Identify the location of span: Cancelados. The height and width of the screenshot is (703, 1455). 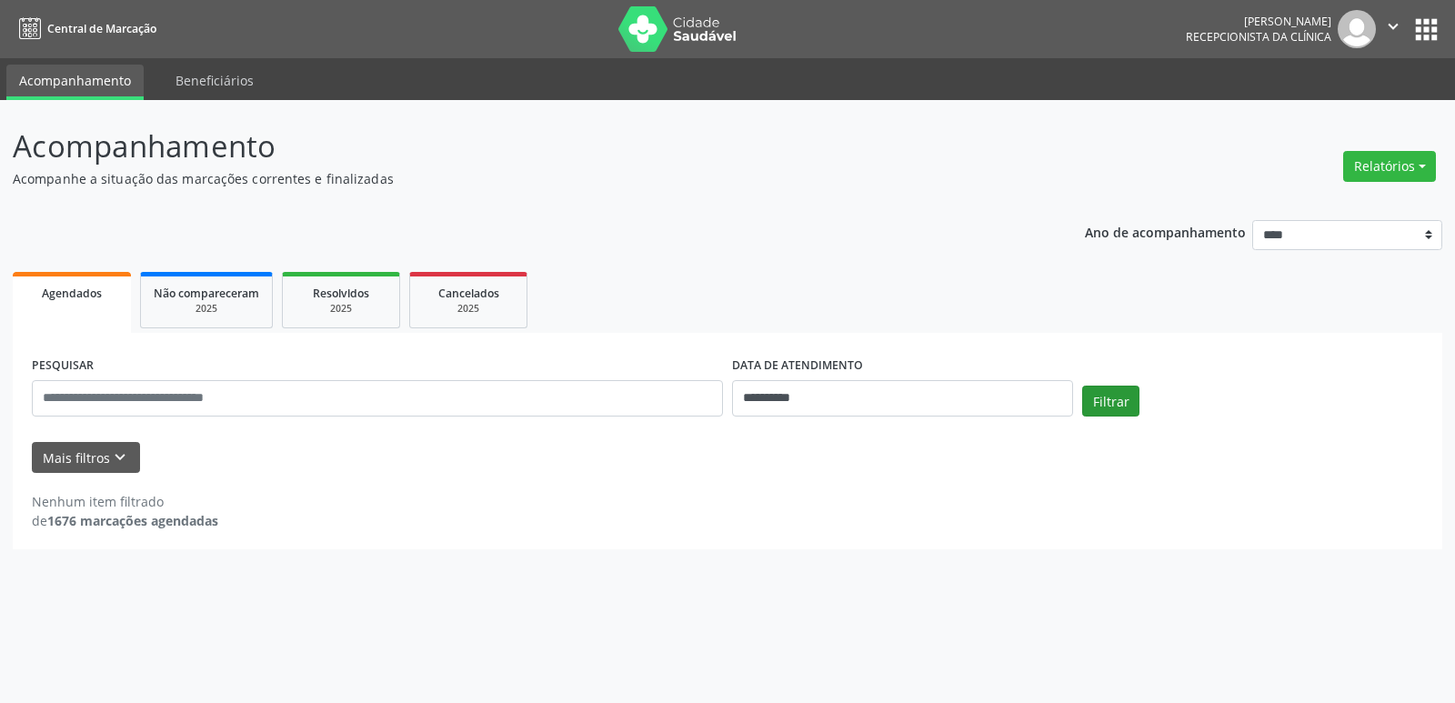
(468, 293).